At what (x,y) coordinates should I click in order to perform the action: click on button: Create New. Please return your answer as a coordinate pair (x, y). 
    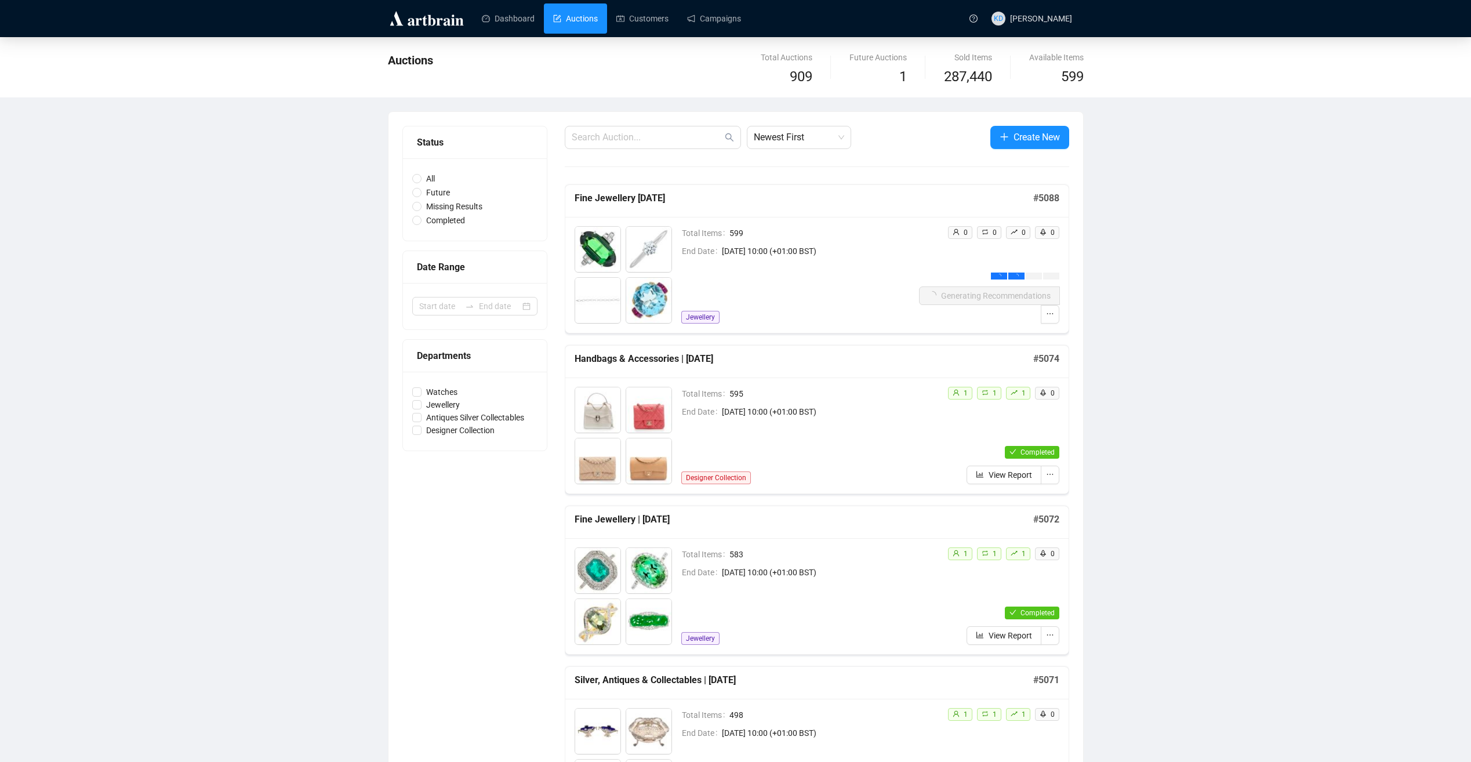
    Looking at the image, I should click on (1030, 137).